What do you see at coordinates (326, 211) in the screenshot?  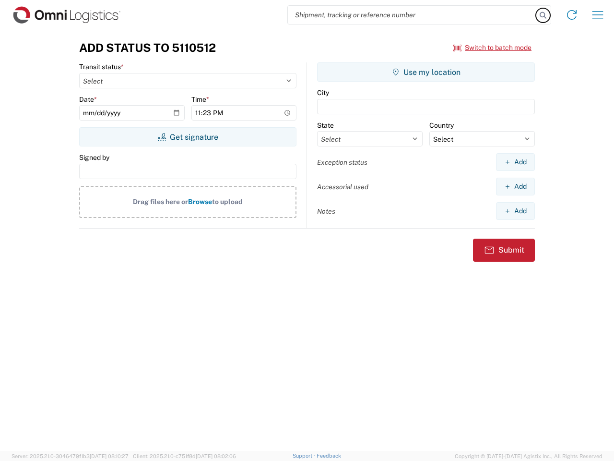 I see `label: Notes` at bounding box center [326, 211].